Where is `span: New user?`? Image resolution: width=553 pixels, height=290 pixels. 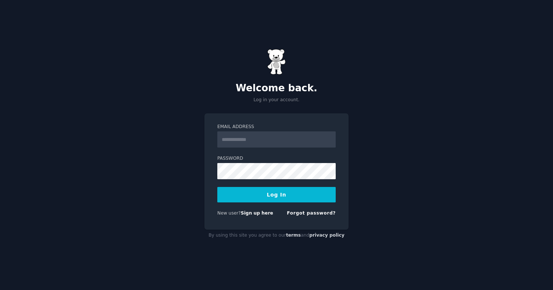
span: New user? is located at coordinates (229, 213).